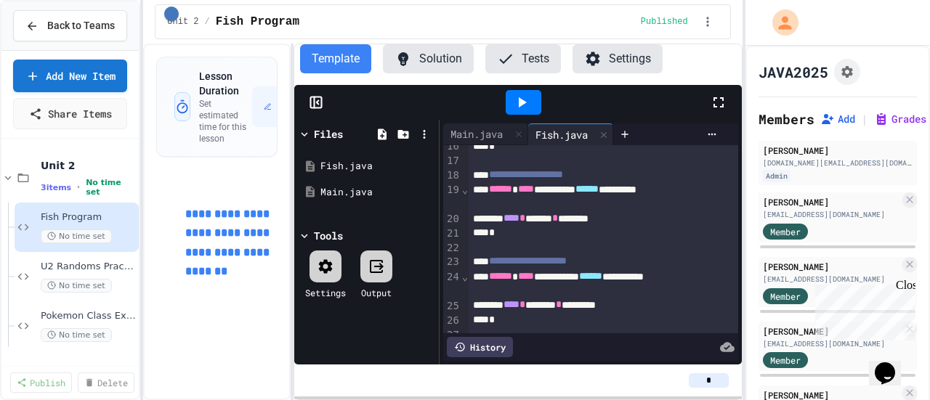 Image resolution: width=930 pixels, height=400 pixels. What do you see at coordinates (428, 59) in the screenshot?
I see `button: Solution` at bounding box center [428, 59].